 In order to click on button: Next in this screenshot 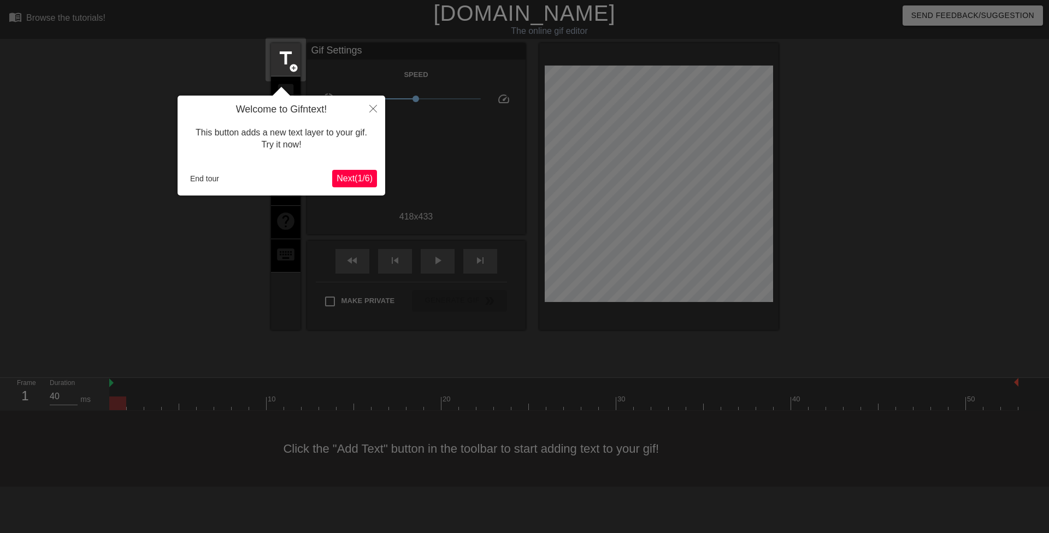, I will do `click(354, 179)`.